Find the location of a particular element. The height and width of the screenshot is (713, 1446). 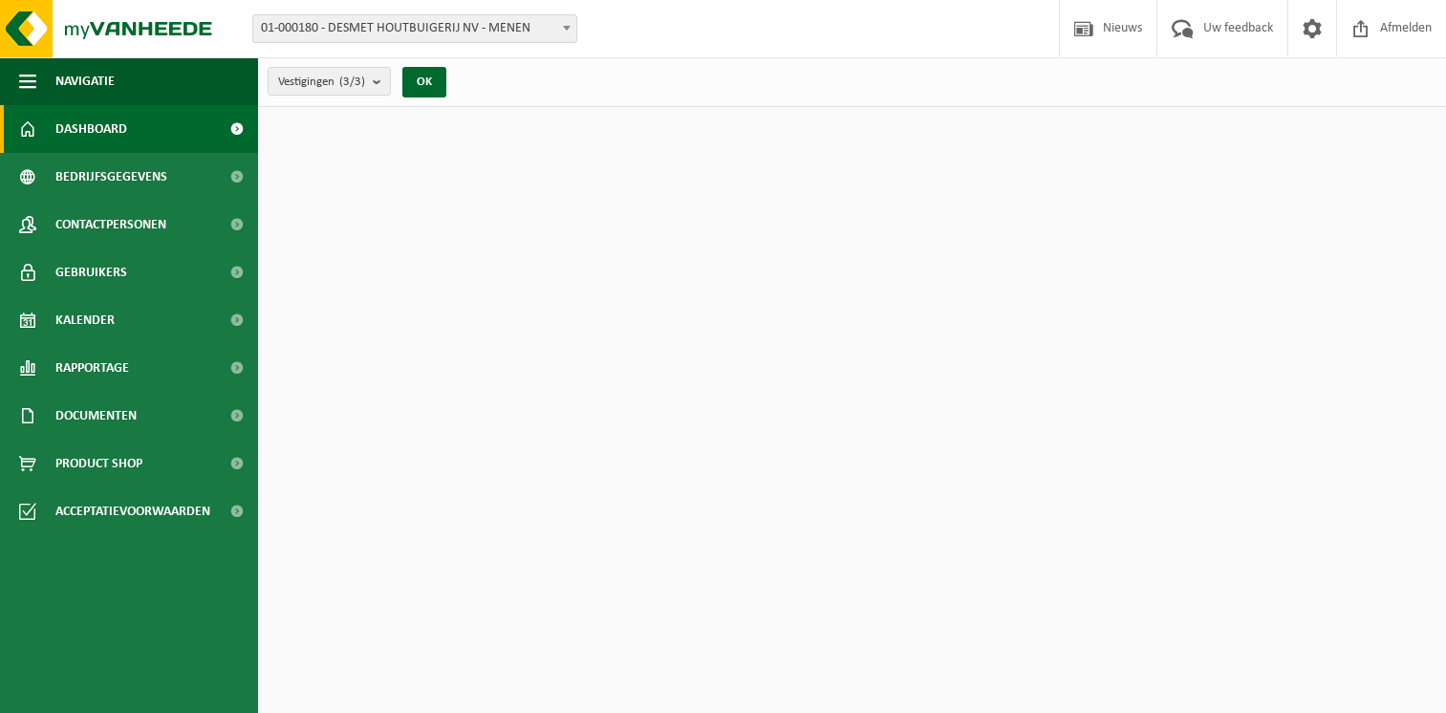

span: Contactpersonen is located at coordinates (111, 225).